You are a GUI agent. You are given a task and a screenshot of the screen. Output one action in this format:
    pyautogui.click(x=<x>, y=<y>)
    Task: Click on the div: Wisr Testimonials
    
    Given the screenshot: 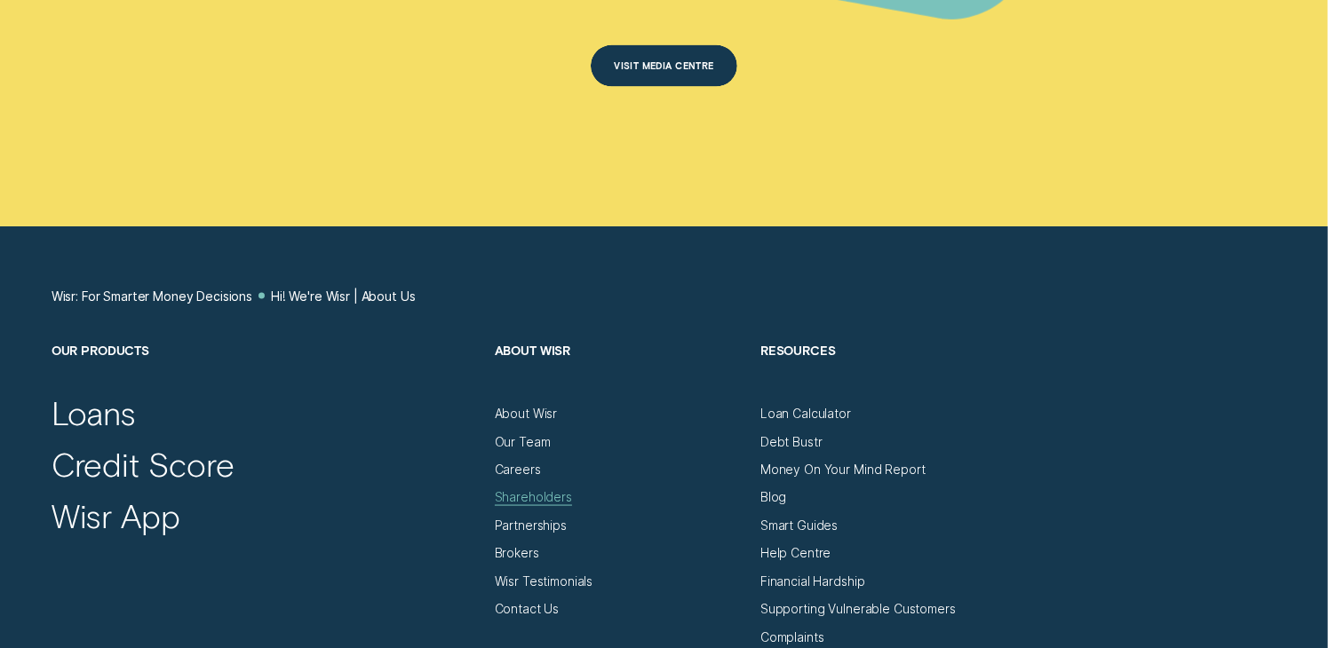 What is the action you would take?
    pyautogui.click(x=544, y=581)
    